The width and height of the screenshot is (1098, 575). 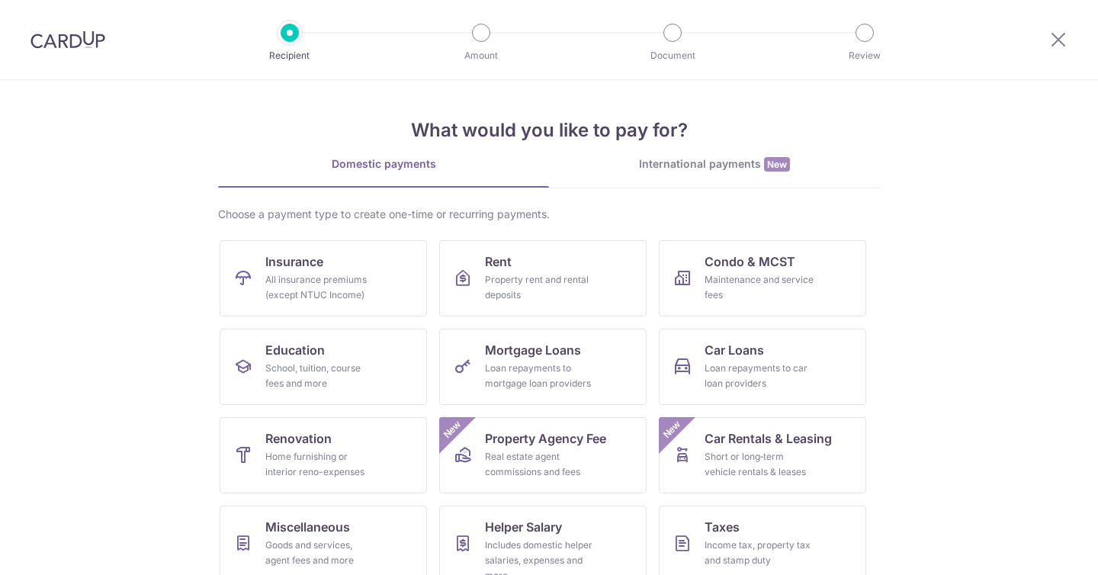 What do you see at coordinates (543, 367) in the screenshot?
I see `a: Mortgage LoansLoan repayments to mortgage loan providers` at bounding box center [543, 367].